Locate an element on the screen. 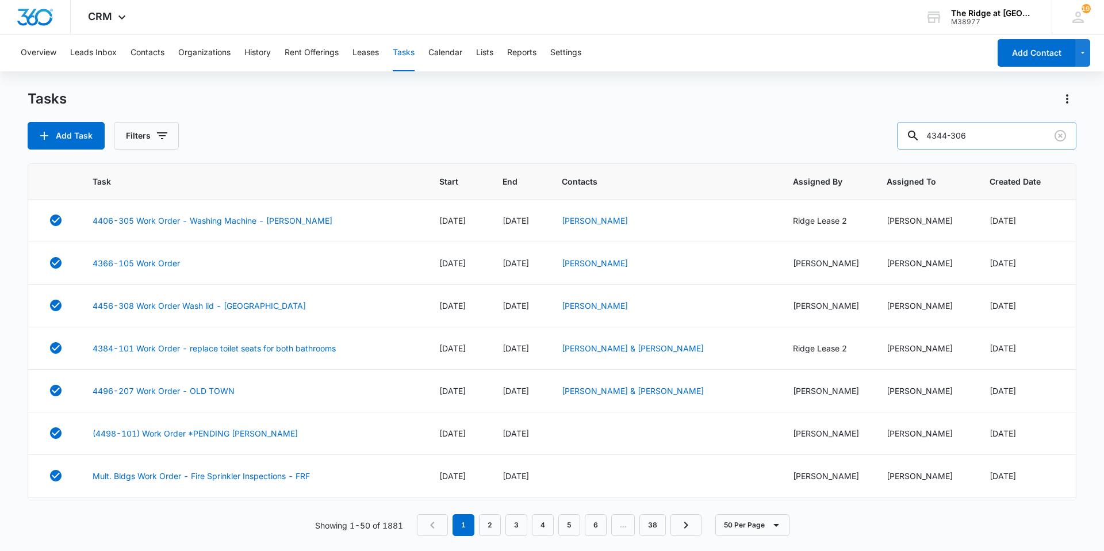 The image size is (1104, 551). span: Assigned By is located at coordinates (817, 181).